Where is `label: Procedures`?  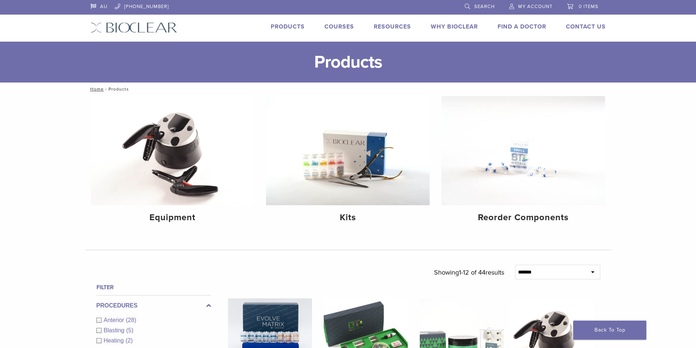 label: Procedures is located at coordinates (154, 306).